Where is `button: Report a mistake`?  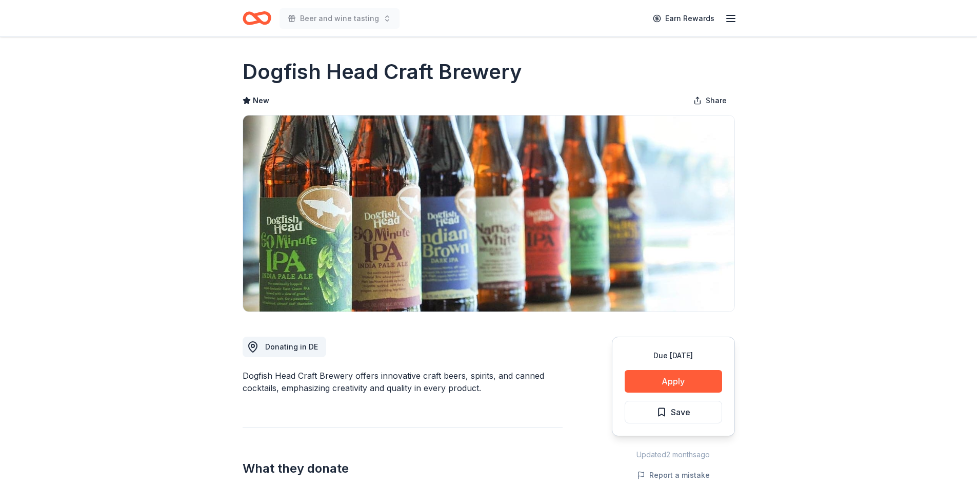
button: Report a mistake is located at coordinates (674, 475).